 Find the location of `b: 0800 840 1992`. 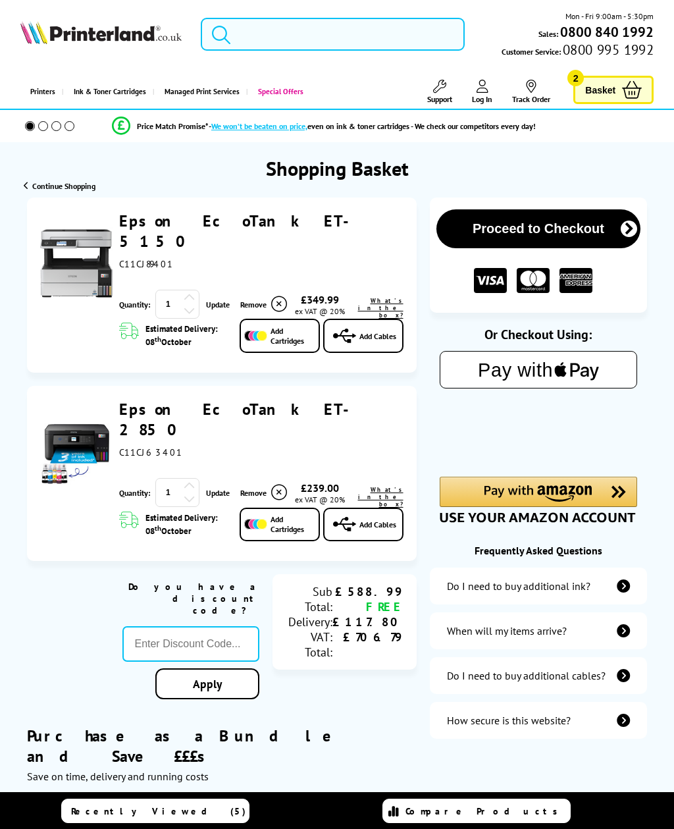

b: 0800 840 1992 is located at coordinates (607, 32).